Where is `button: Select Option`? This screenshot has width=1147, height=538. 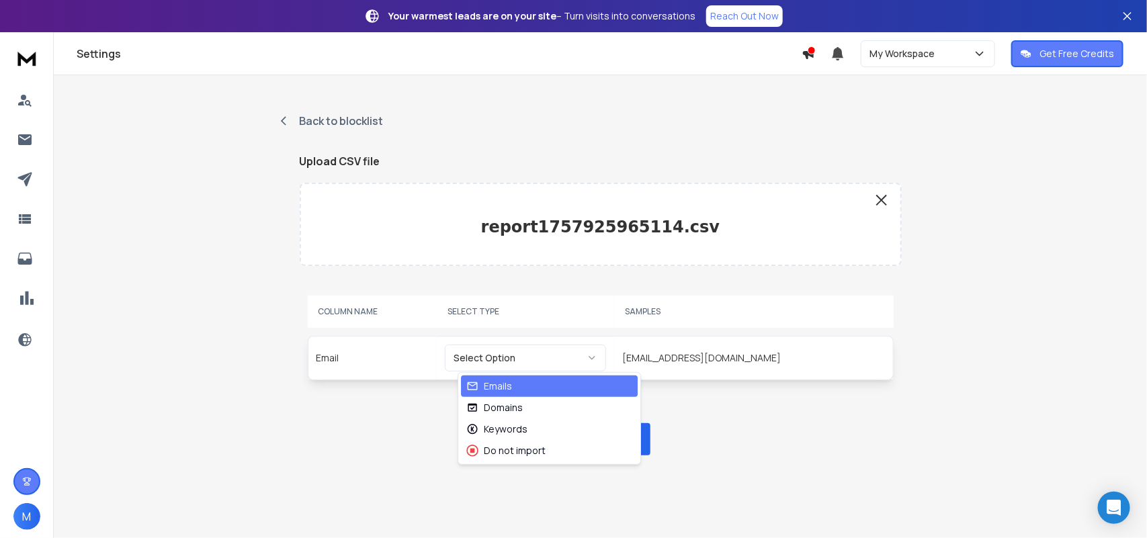 button: Select Option is located at coordinates (525, 358).